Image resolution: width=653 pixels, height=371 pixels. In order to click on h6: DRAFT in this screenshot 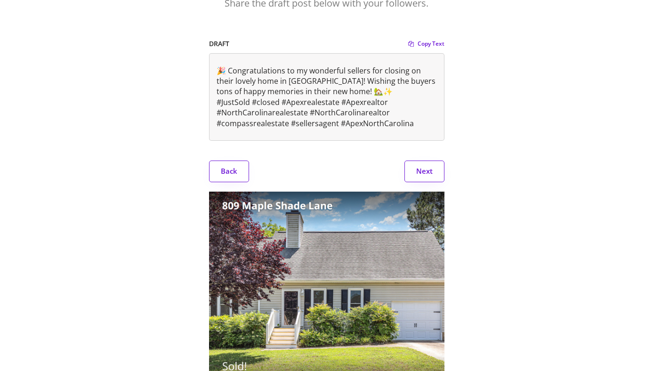, I will do `click(308, 44)`.